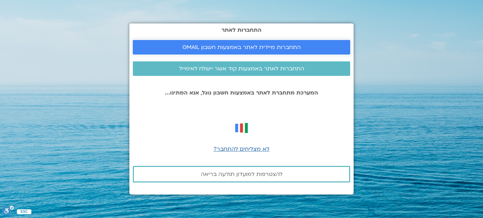 This screenshot has height=218, width=483. What do you see at coordinates (241, 174) in the screenshot?
I see `span: להצטרפות למועדון תודעה בריאה` at bounding box center [241, 174].